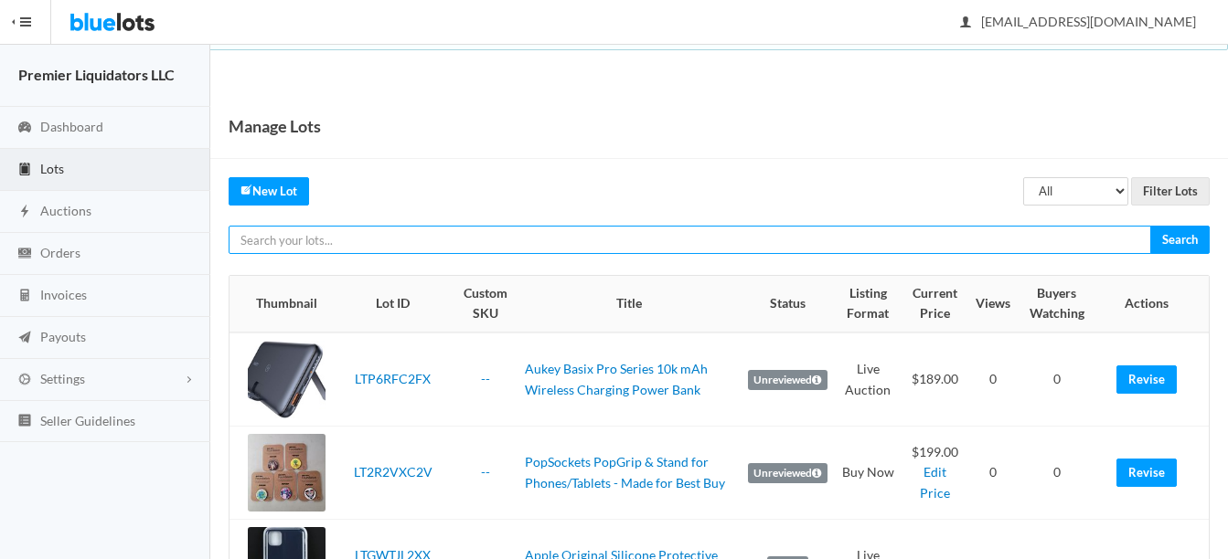 Image resolution: width=1228 pixels, height=559 pixels. What do you see at coordinates (25, 170) in the screenshot?
I see `ion-icon: clipboard` at bounding box center [25, 170].